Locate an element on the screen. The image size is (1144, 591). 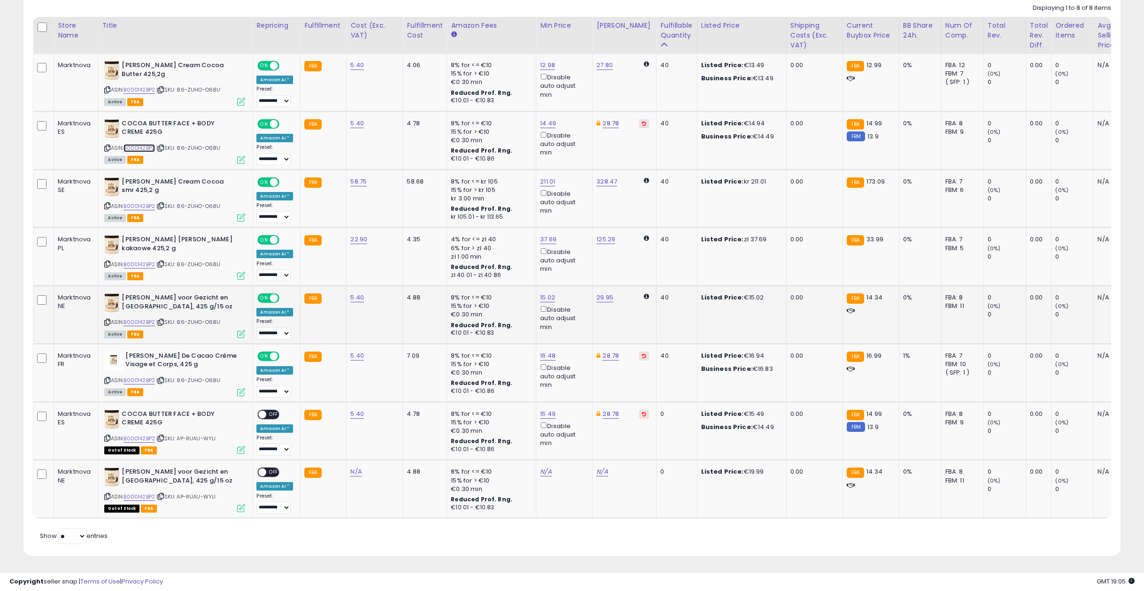
a: 28.78 is located at coordinates (610, 123).